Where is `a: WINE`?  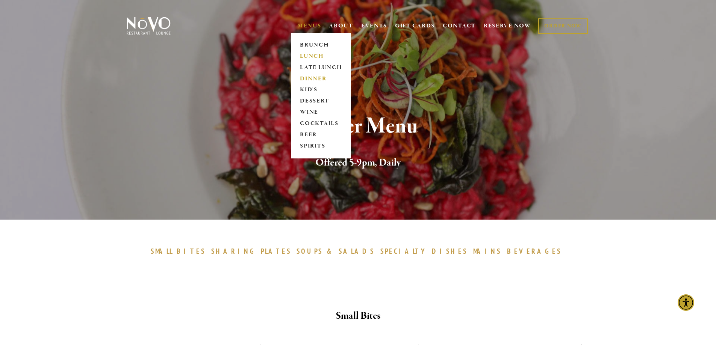 a: WINE is located at coordinates (321, 113).